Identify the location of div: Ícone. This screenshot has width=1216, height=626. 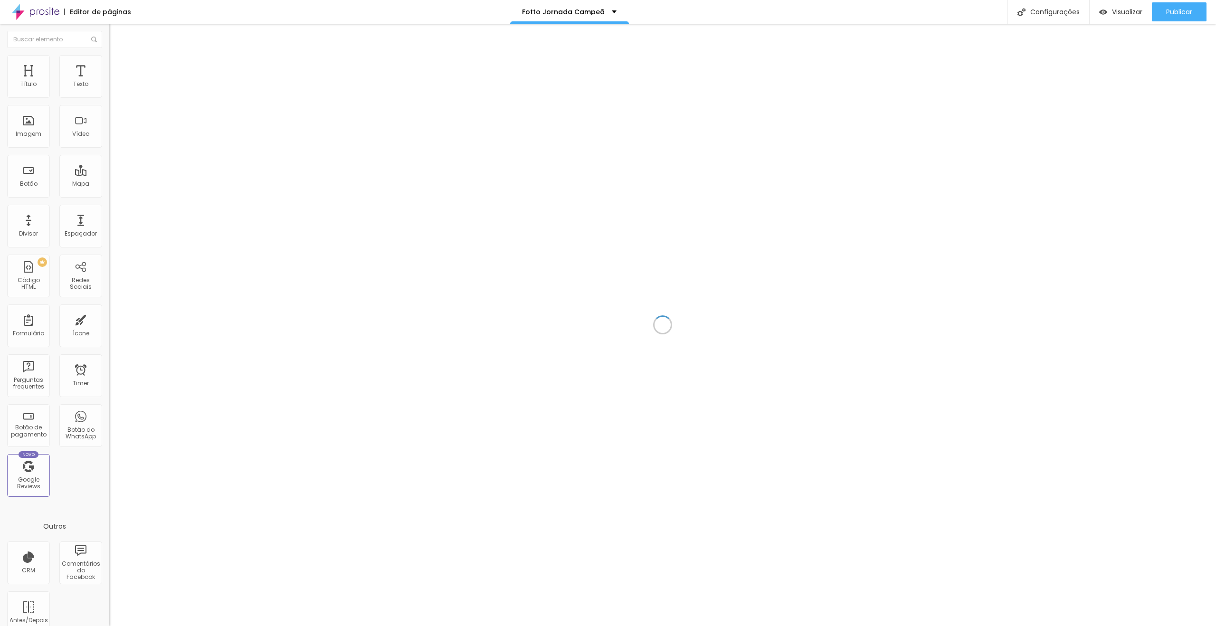
(81, 333).